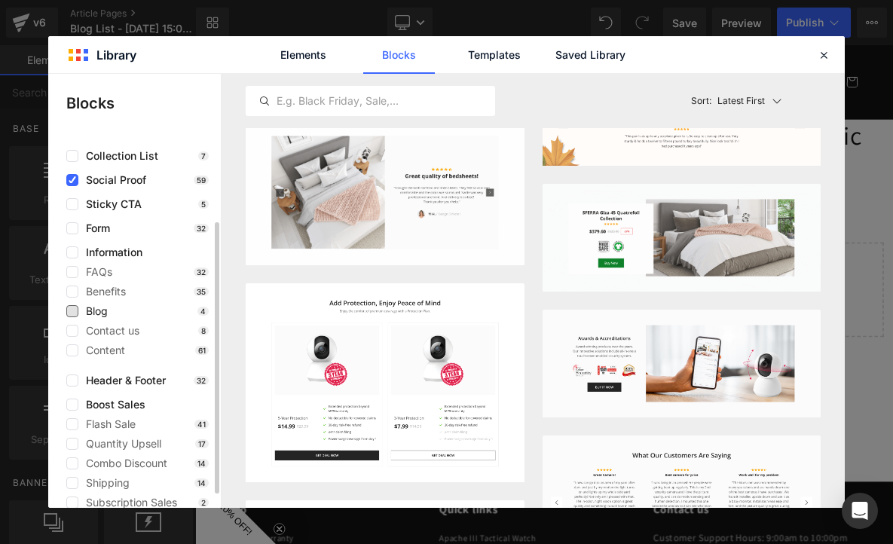  Describe the element at coordinates (202, 350) in the screenshot. I see `p: 61` at that location.